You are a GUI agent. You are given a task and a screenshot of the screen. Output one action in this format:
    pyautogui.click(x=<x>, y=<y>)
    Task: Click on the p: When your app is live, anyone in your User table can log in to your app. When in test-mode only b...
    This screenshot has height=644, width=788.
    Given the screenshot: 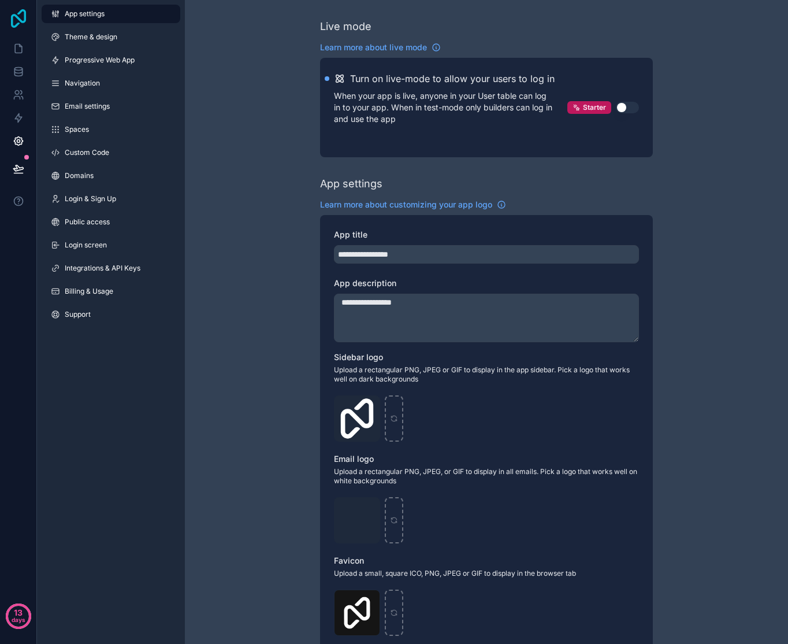 What is the action you would take?
    pyautogui.click(x=451, y=108)
    